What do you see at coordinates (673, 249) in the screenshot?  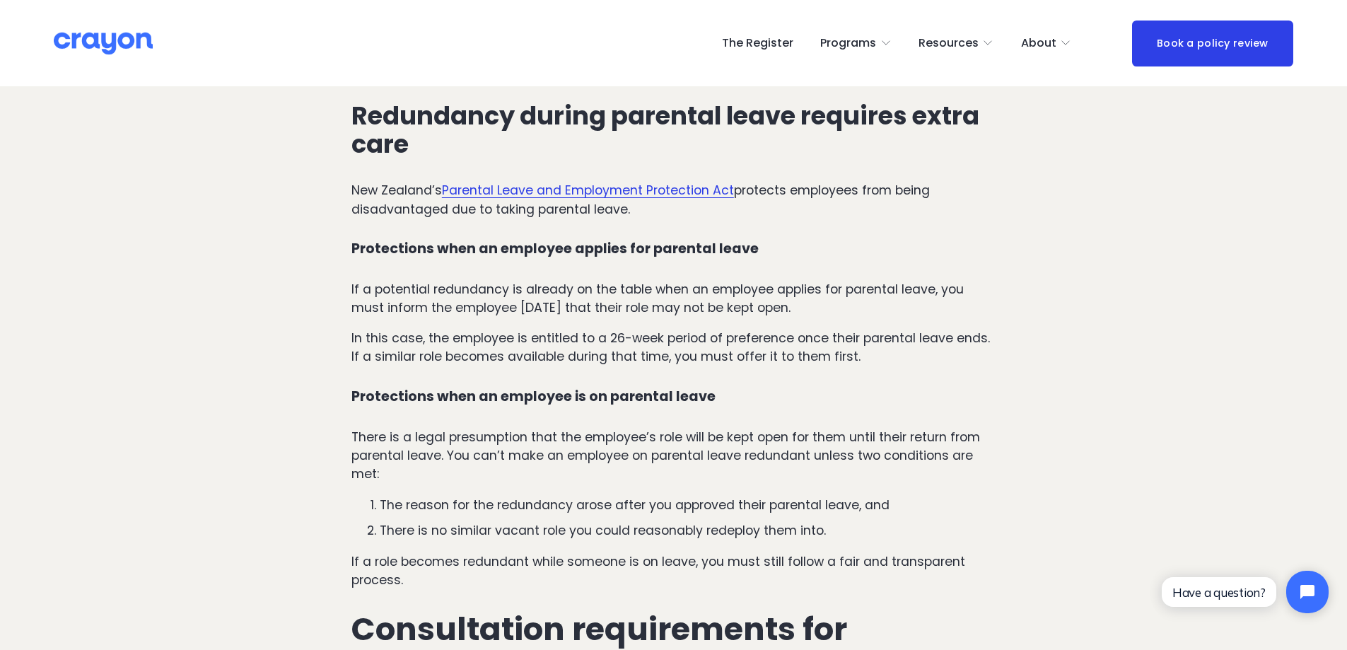 I see `h4: Protections when an employee applies for parental leave` at bounding box center [673, 249].